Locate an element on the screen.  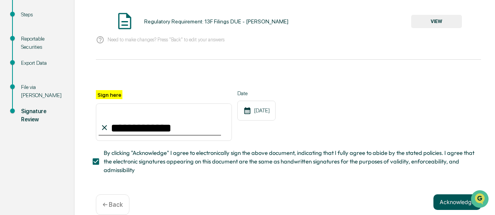
span: Attestations is located at coordinates (80, 102).